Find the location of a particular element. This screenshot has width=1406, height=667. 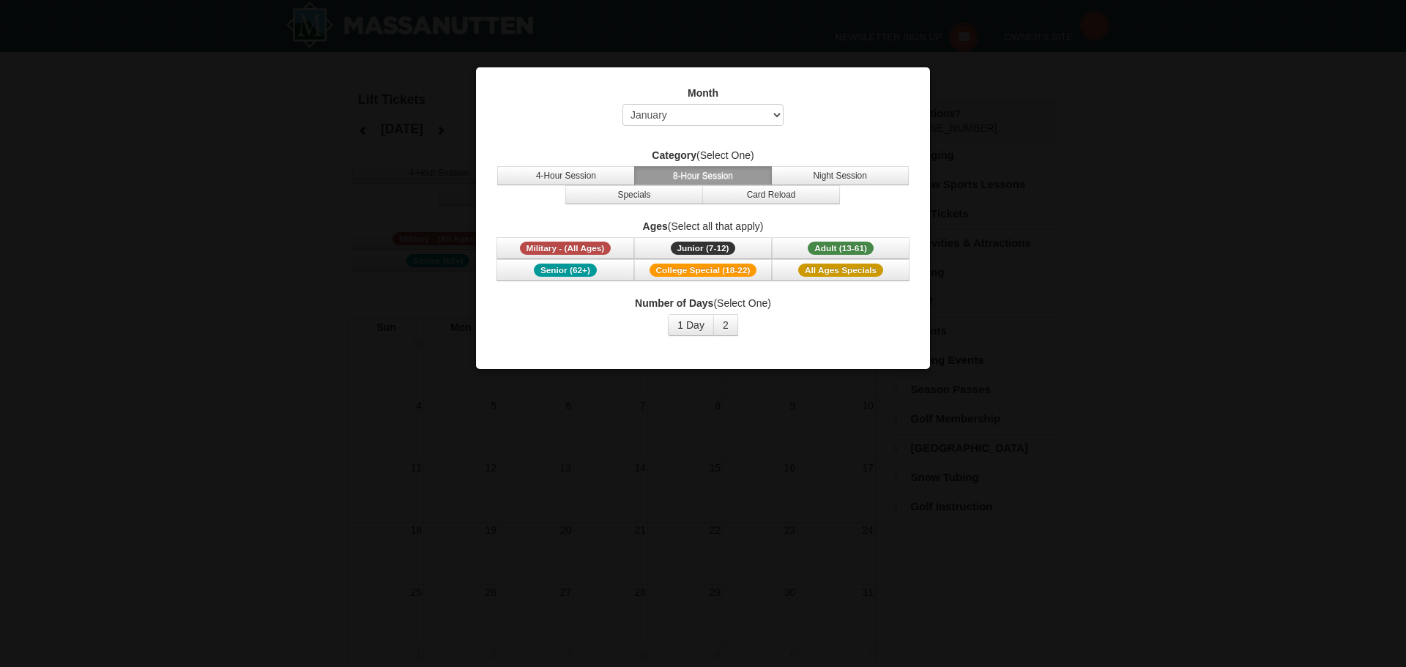

button: Card Reload is located at coordinates (771, 195).